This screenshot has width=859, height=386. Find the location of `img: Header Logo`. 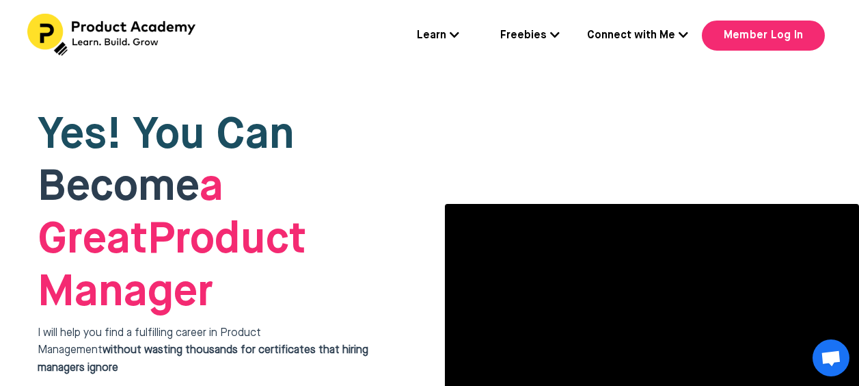

img: Header Logo is located at coordinates (113, 35).